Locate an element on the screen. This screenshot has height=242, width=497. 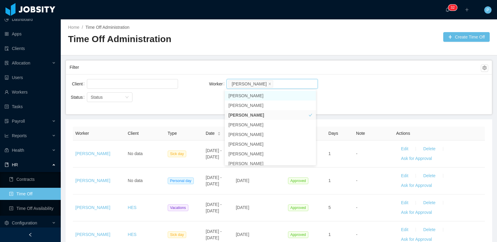
span: Date is located at coordinates (210, 134).